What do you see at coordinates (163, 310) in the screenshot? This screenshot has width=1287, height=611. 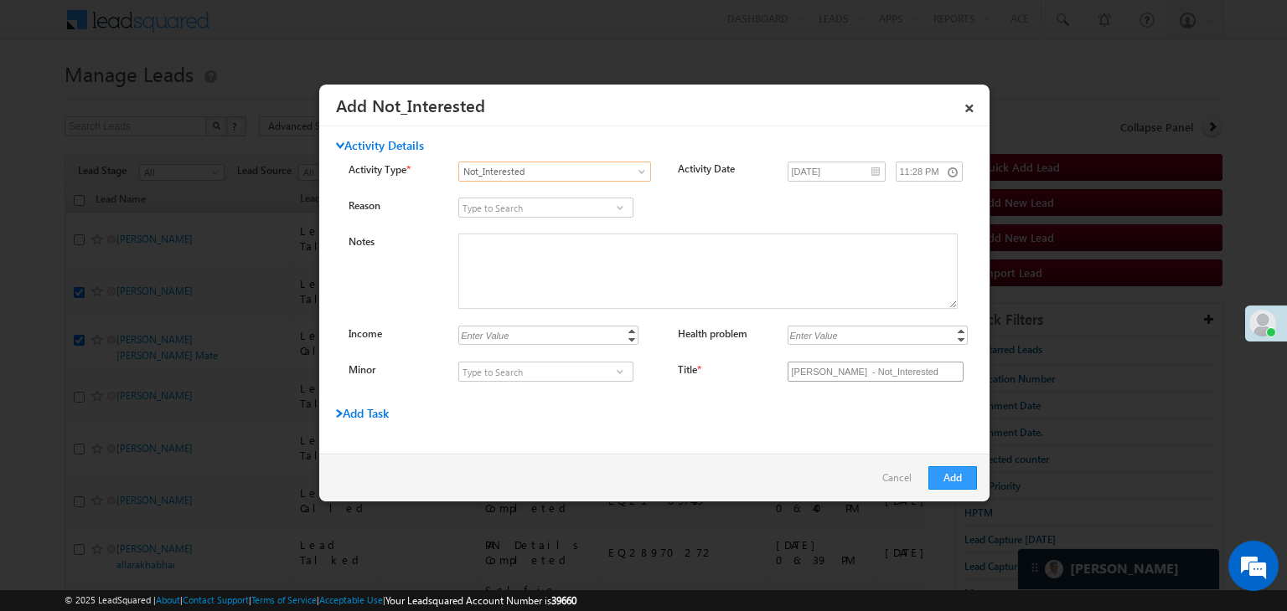 I see `textarea: Type your message and hit 'Enter'` at bounding box center [163, 310].